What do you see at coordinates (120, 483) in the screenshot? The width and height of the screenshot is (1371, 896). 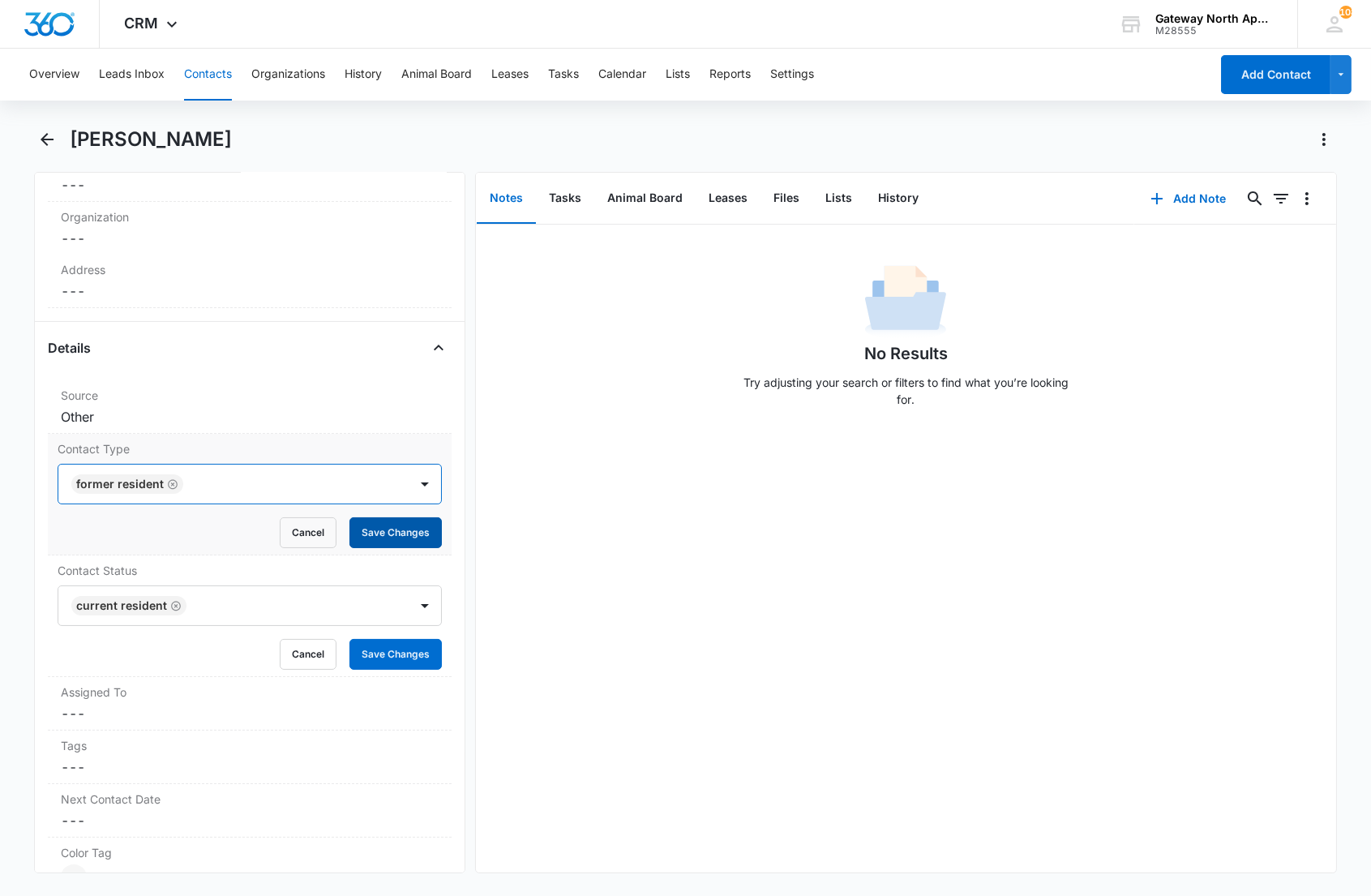 I see `div: Former Resident` at bounding box center [120, 483].